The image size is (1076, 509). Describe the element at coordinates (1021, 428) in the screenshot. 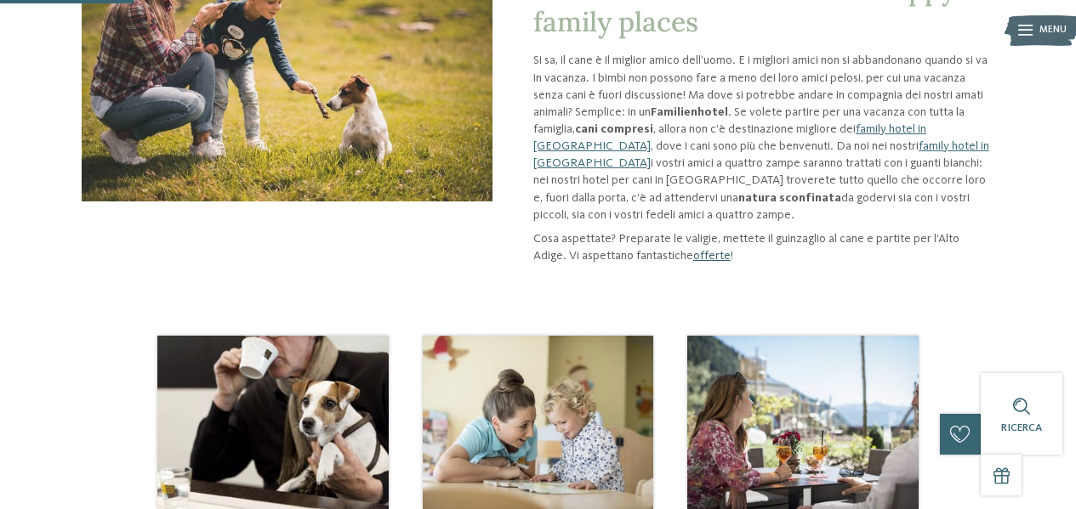

I see `span: Ricerca` at that location.